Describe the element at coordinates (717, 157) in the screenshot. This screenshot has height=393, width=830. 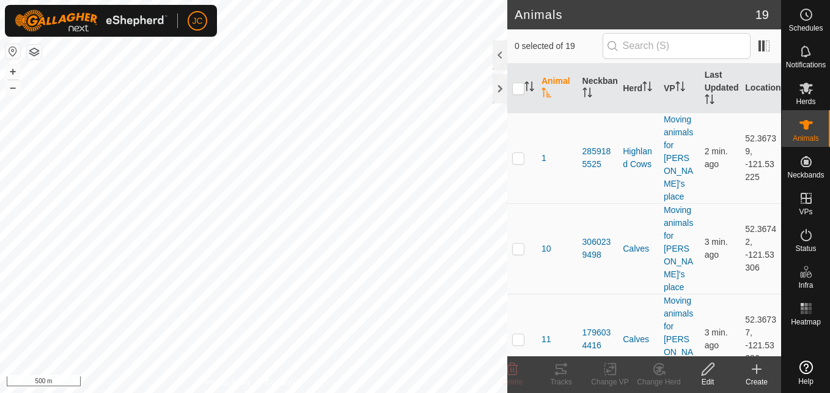
I see `span: Aug 19, 2025, 10:19 AM` at that location.